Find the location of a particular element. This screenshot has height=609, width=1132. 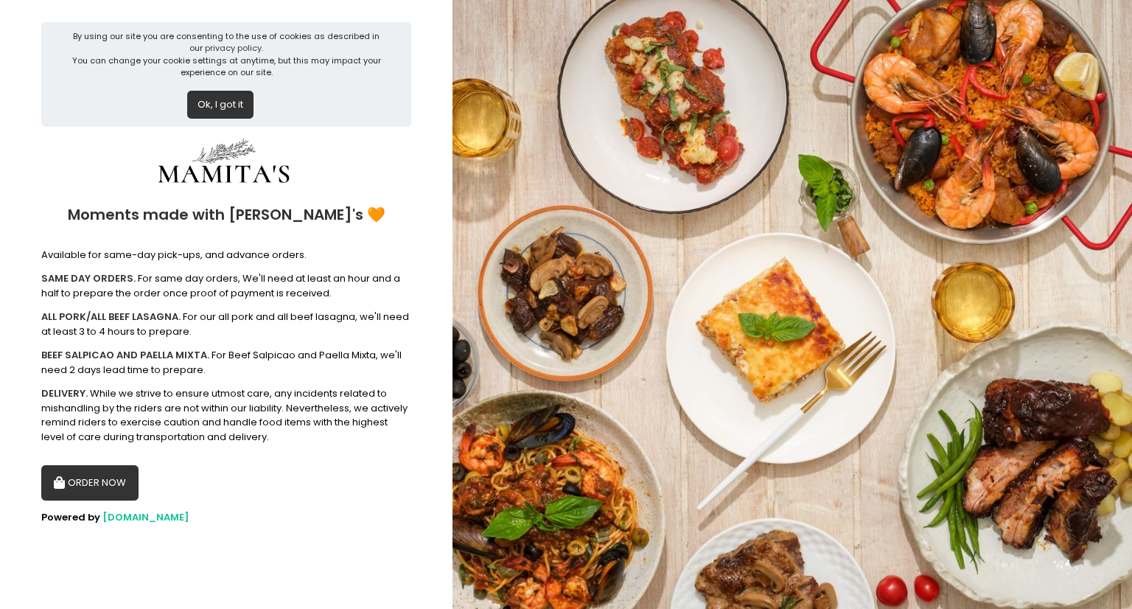

button: Ok, I got it is located at coordinates (220, 105).